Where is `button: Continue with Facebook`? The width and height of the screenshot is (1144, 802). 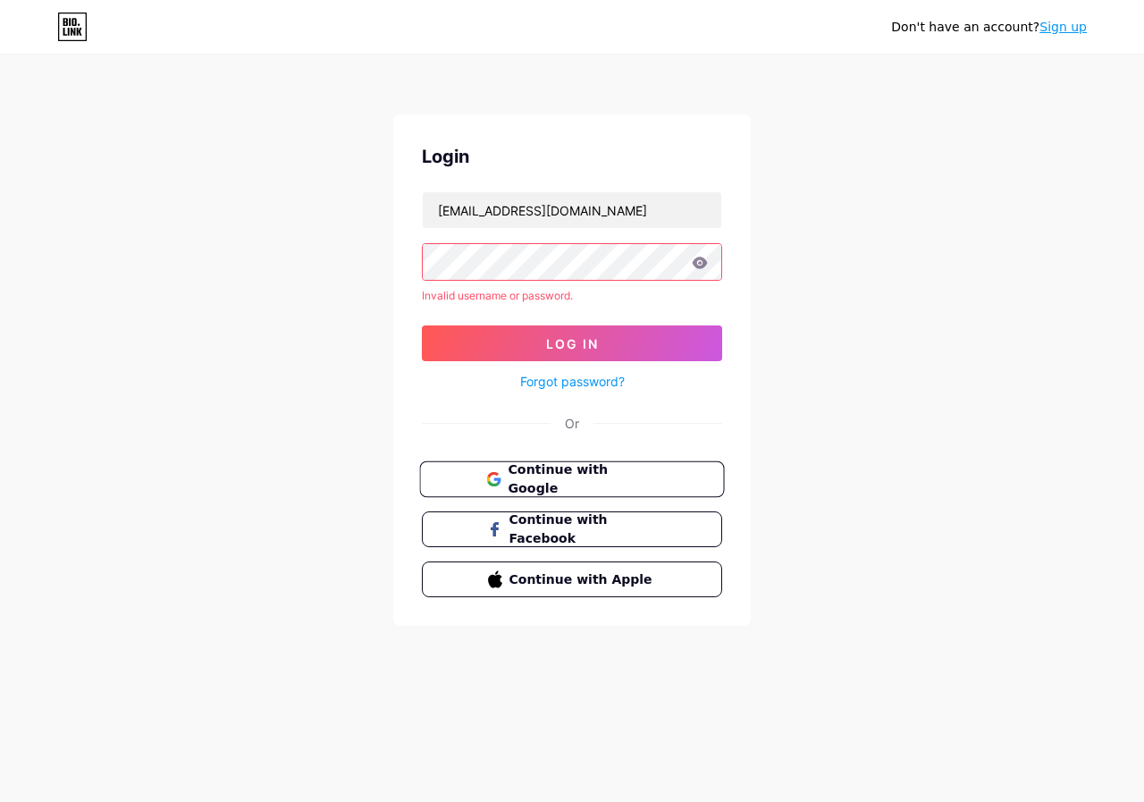
button: Continue with Facebook is located at coordinates (572, 529).